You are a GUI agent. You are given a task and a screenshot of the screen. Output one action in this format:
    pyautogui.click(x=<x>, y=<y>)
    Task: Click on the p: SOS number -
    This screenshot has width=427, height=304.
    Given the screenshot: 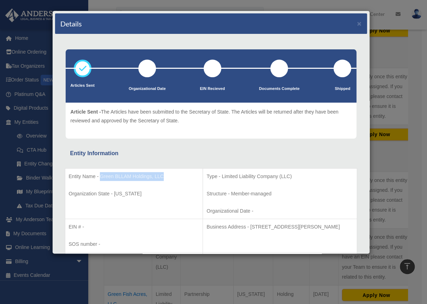 What is the action you would take?
    pyautogui.click(x=134, y=244)
    